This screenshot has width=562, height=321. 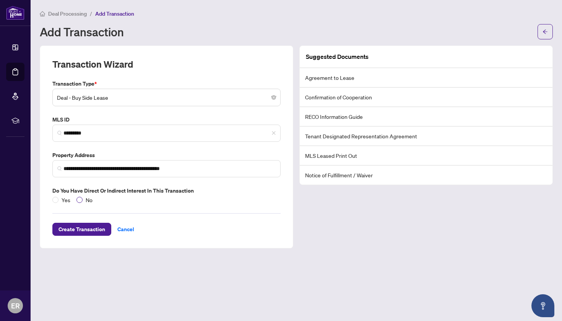 I want to click on h2: Transaction Wizard, so click(x=93, y=64).